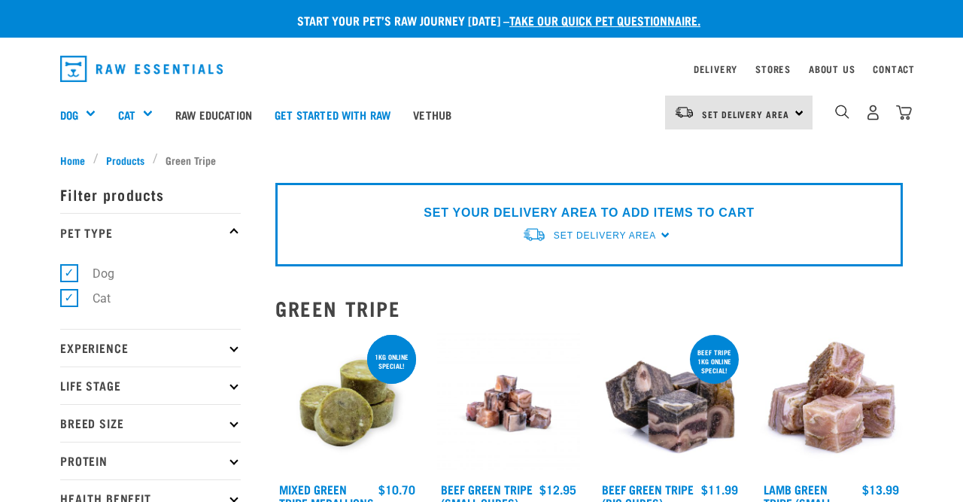 The width and height of the screenshot is (963, 502). I want to click on div: $11.99, so click(720, 489).